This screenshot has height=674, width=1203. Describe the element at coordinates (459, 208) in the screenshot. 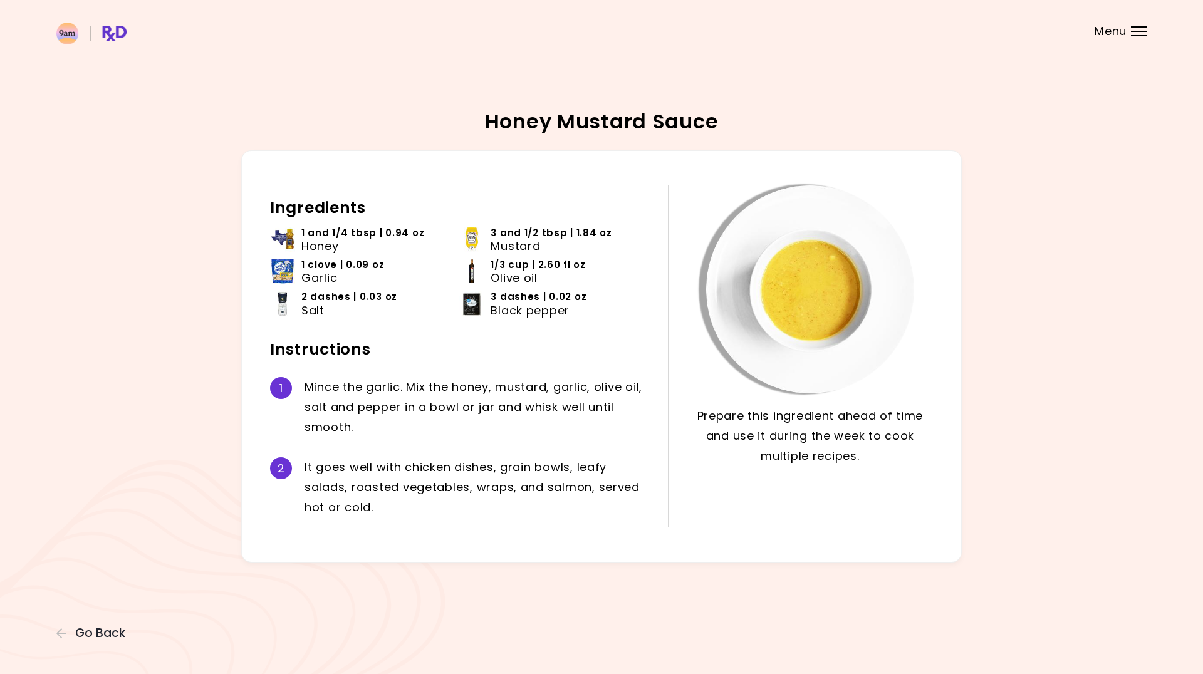

I see `h2: Ingredients` at that location.